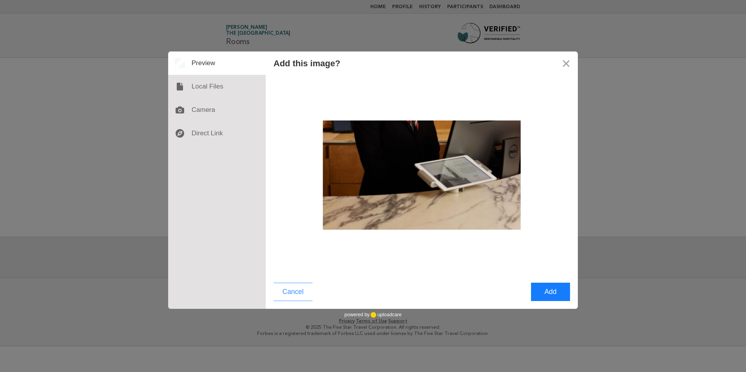 The width and height of the screenshot is (746, 372). What do you see at coordinates (217, 63) in the screenshot?
I see `div: Preview` at bounding box center [217, 63].